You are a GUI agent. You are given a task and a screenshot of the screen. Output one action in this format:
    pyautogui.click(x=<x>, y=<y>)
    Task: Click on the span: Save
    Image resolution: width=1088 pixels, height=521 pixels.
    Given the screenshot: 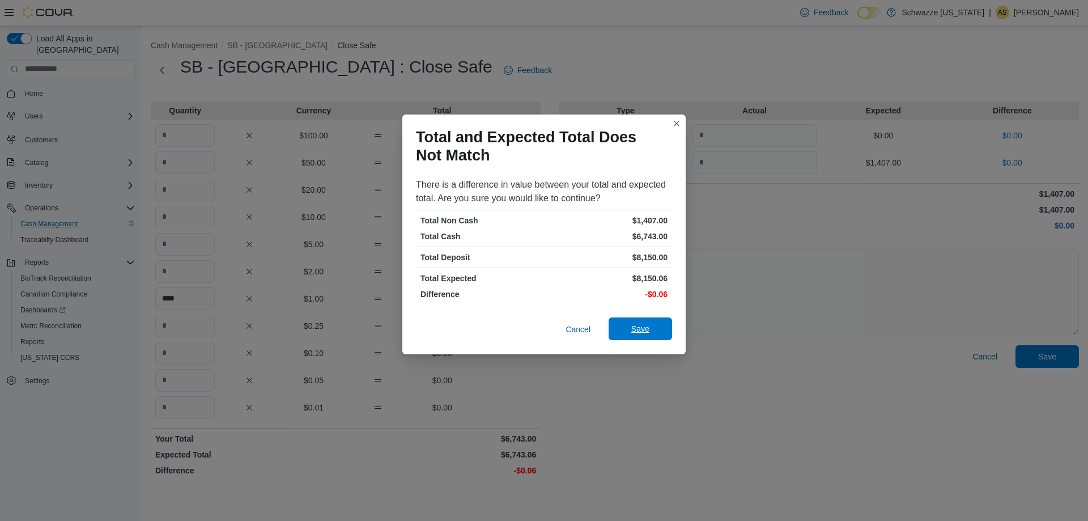 What is the action you would take?
    pyautogui.click(x=640, y=329)
    